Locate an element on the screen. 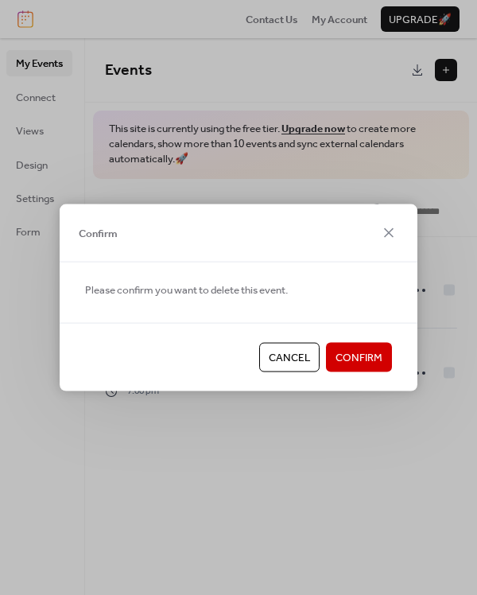 The width and height of the screenshot is (477, 595). button: Confirm is located at coordinates (359, 357).